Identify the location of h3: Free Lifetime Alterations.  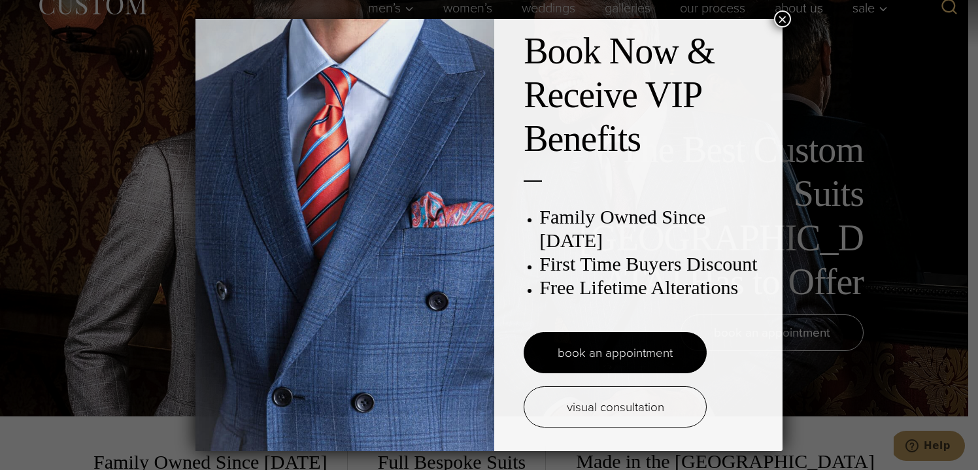
(655, 288).